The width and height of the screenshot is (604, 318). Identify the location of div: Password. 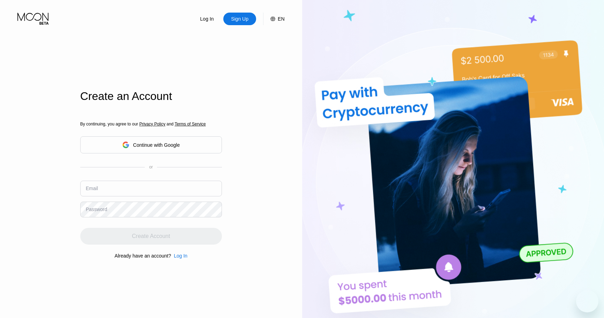
(96, 209).